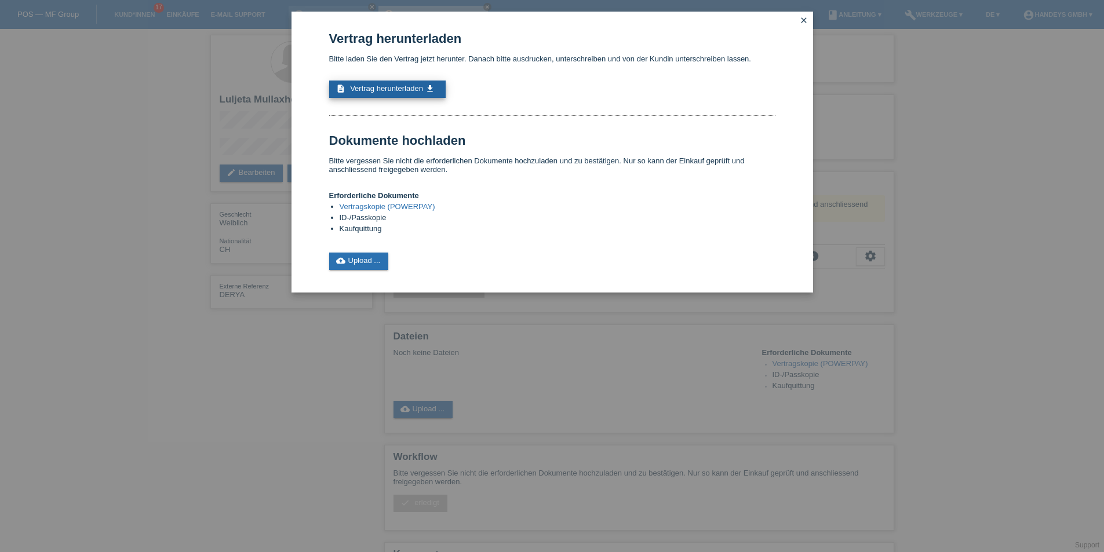  Describe the element at coordinates (341, 261) in the screenshot. I see `i: cloud_upload` at that location.